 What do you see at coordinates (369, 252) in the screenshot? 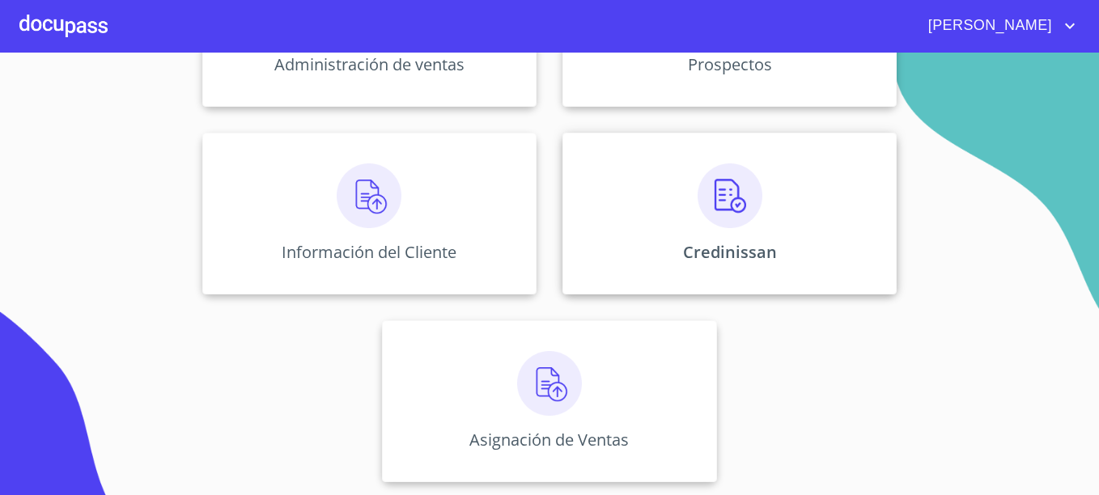
I see `p: Información del Cliente` at bounding box center [369, 252].